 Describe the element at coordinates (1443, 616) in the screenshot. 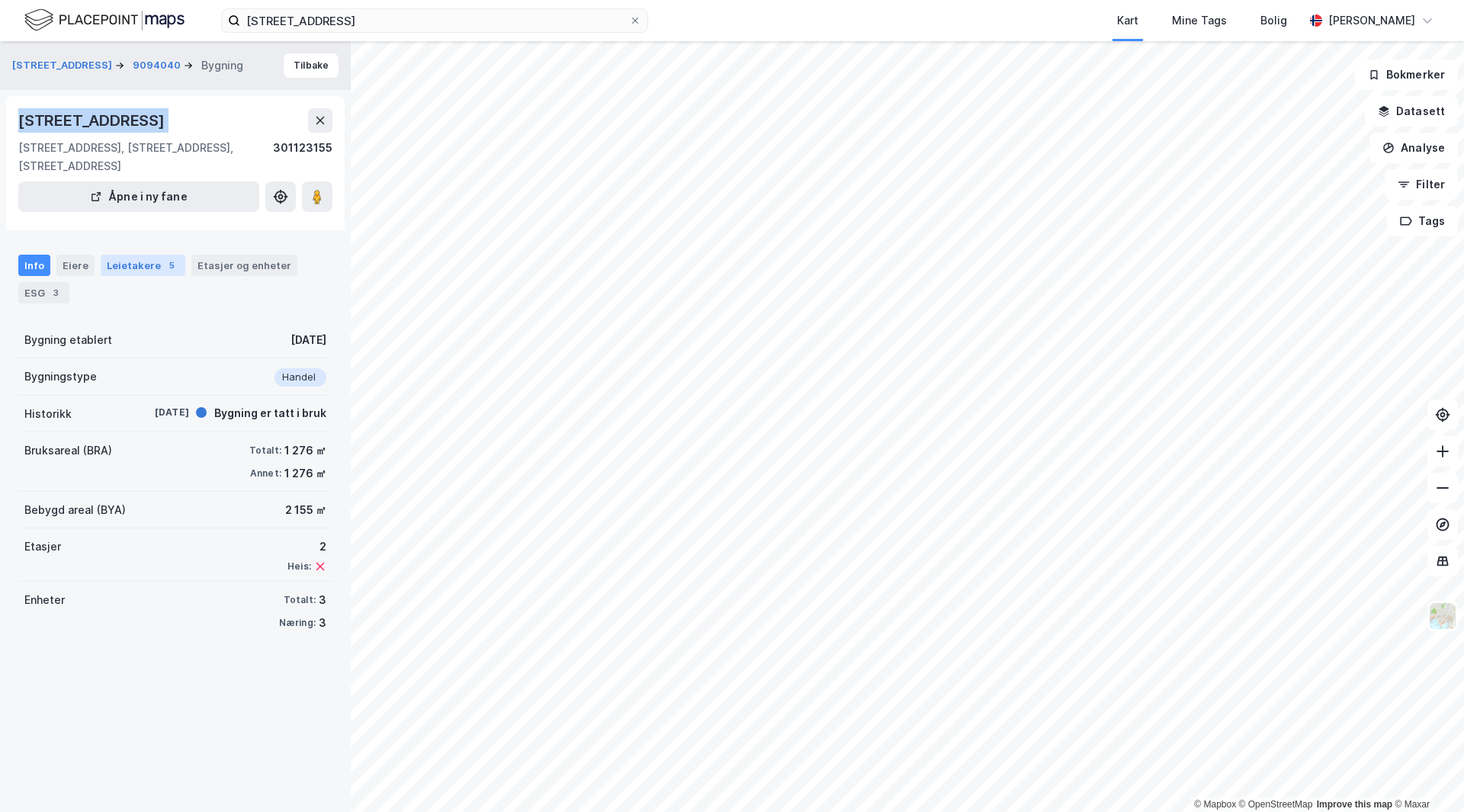

I see `img: Z` at that location.